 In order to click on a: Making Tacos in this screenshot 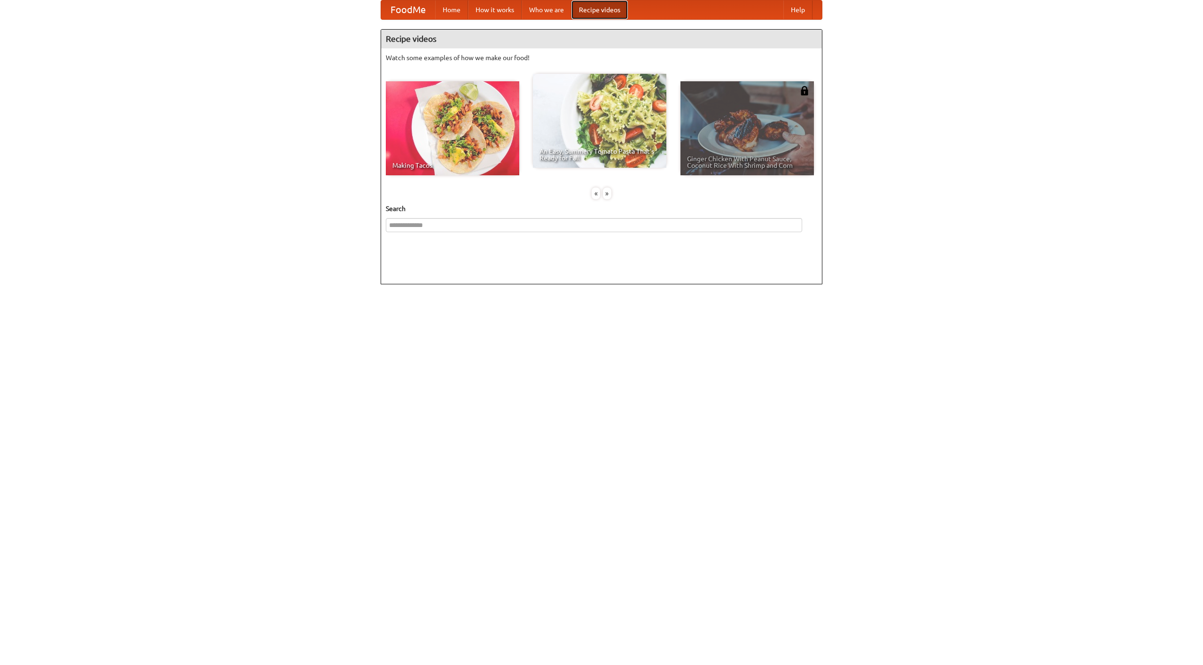, I will do `click(452, 128)`.